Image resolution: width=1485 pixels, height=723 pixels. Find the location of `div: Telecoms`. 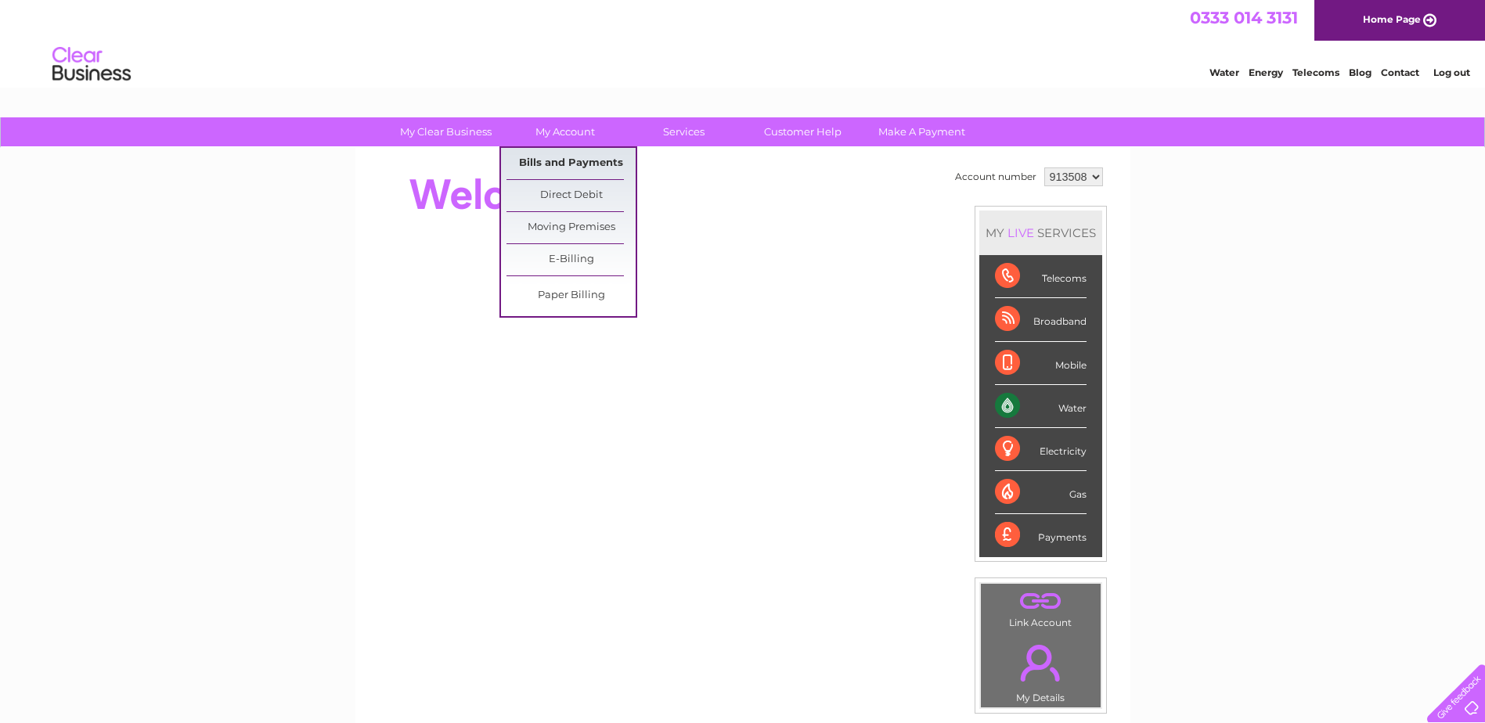

div: Telecoms is located at coordinates (1041, 276).